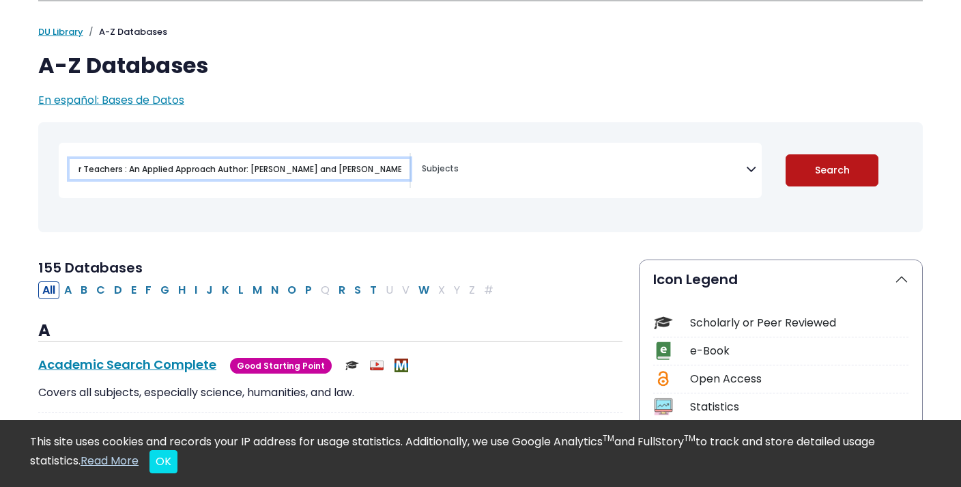 The height and width of the screenshot is (487, 961). Describe the element at coordinates (280, 365) in the screenshot. I see `span: Good Starting Point` at that location.